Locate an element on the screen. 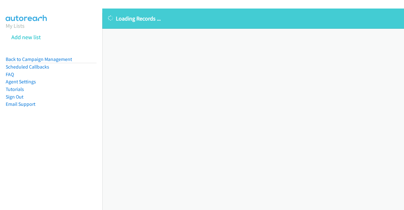 This screenshot has height=210, width=404. a: Sign Out is located at coordinates (15, 97).